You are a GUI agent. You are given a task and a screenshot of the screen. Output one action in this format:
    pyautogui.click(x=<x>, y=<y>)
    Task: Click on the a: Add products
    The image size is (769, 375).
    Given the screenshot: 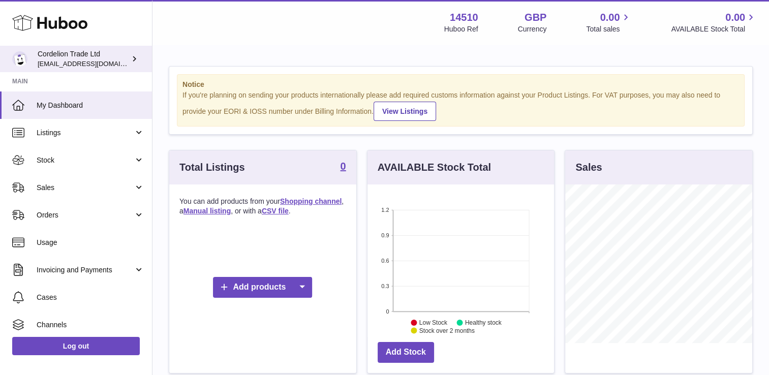 What is the action you would take?
    pyautogui.click(x=262, y=287)
    